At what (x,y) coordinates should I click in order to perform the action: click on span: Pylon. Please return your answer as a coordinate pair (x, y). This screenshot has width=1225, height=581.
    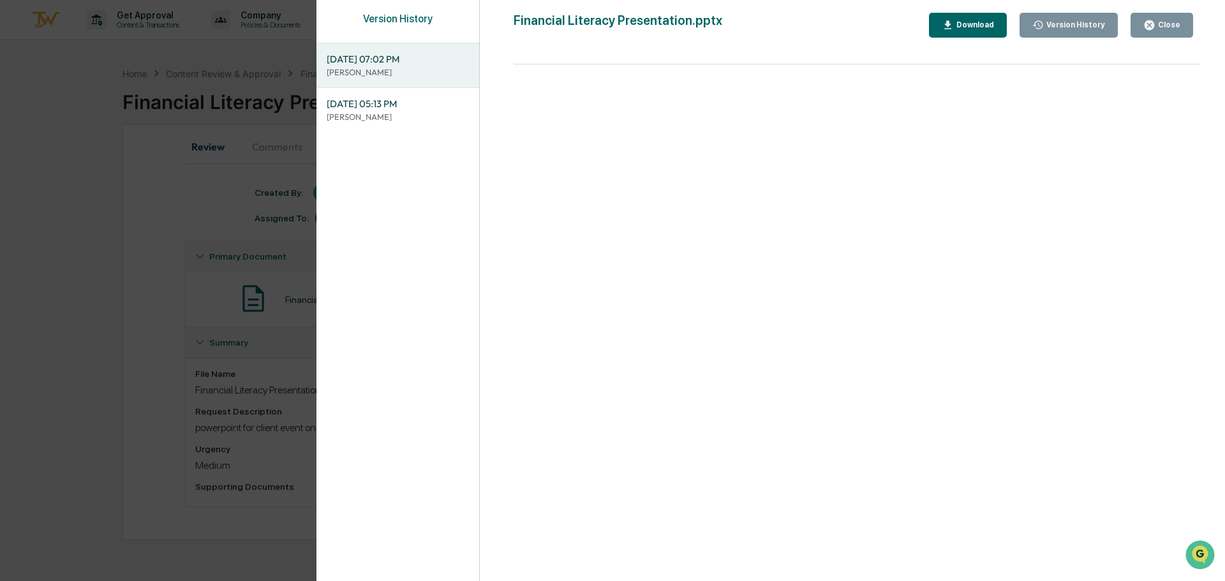
    Looking at the image, I should click on (140, 221).